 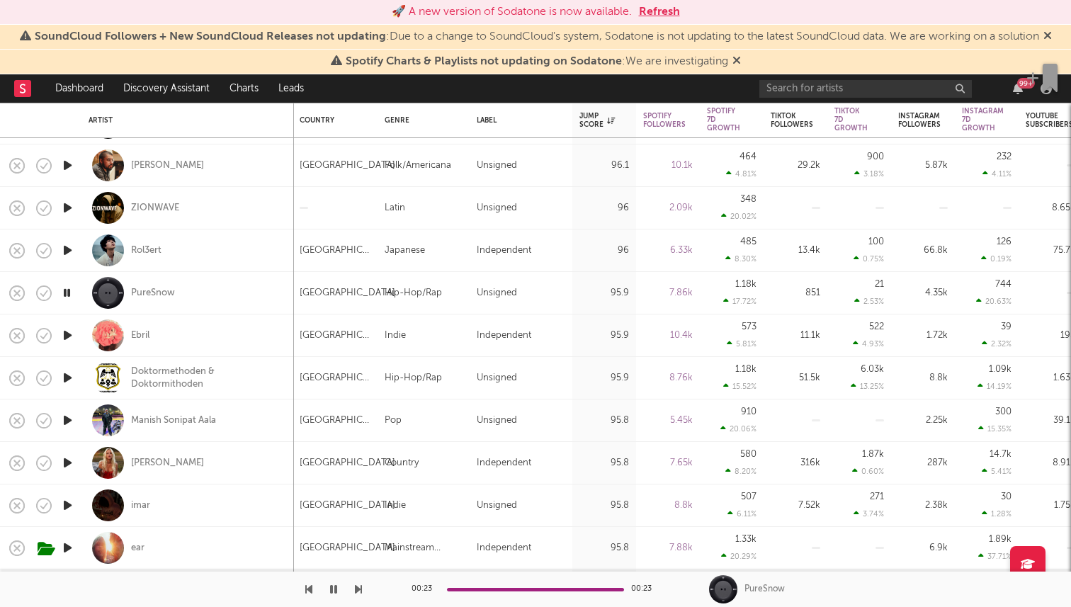 I want to click on div: 910, so click(x=749, y=412).